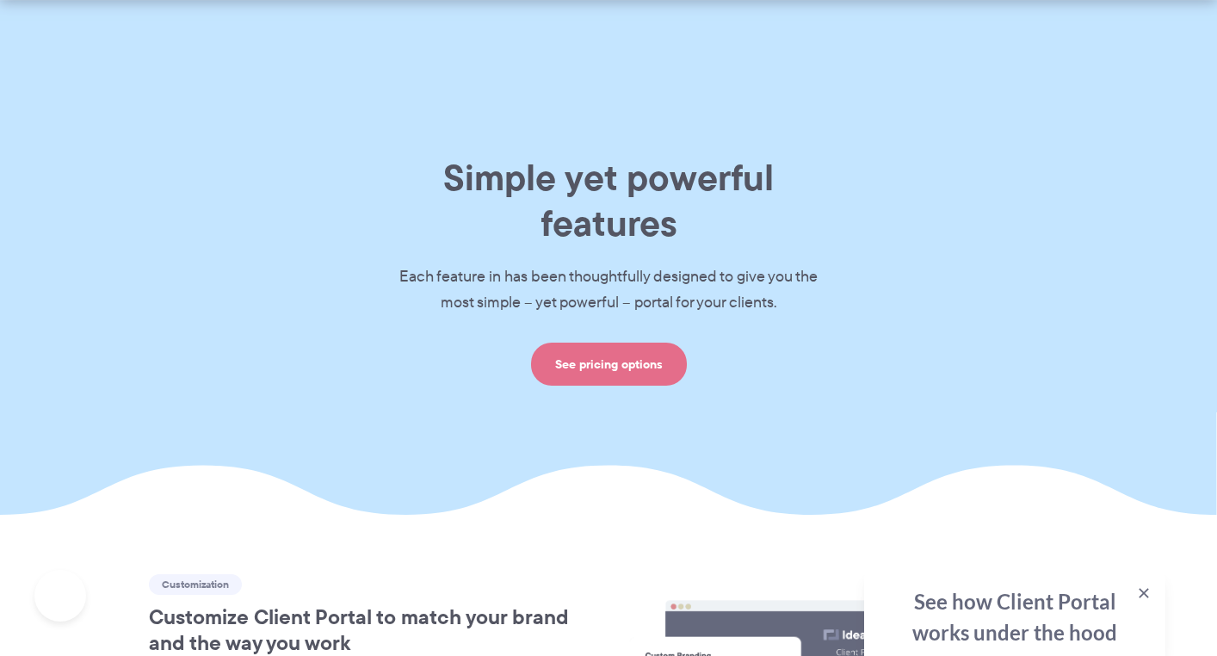 Image resolution: width=1217 pixels, height=656 pixels. Describe the element at coordinates (366, 630) in the screenshot. I see `h2: Customize Client Portal to match your brand and the way you work` at that location.